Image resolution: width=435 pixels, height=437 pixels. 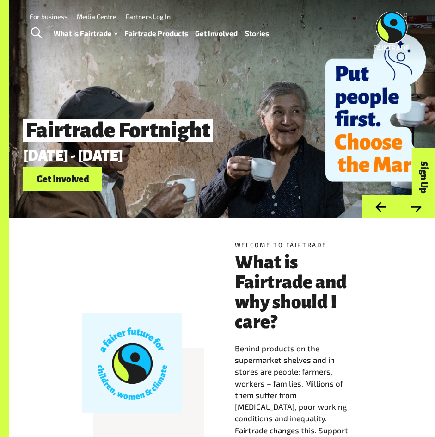 What do you see at coordinates (392, 31) in the screenshot?
I see `img: Fairtrade Australia New Zealand logo` at bounding box center [392, 31].